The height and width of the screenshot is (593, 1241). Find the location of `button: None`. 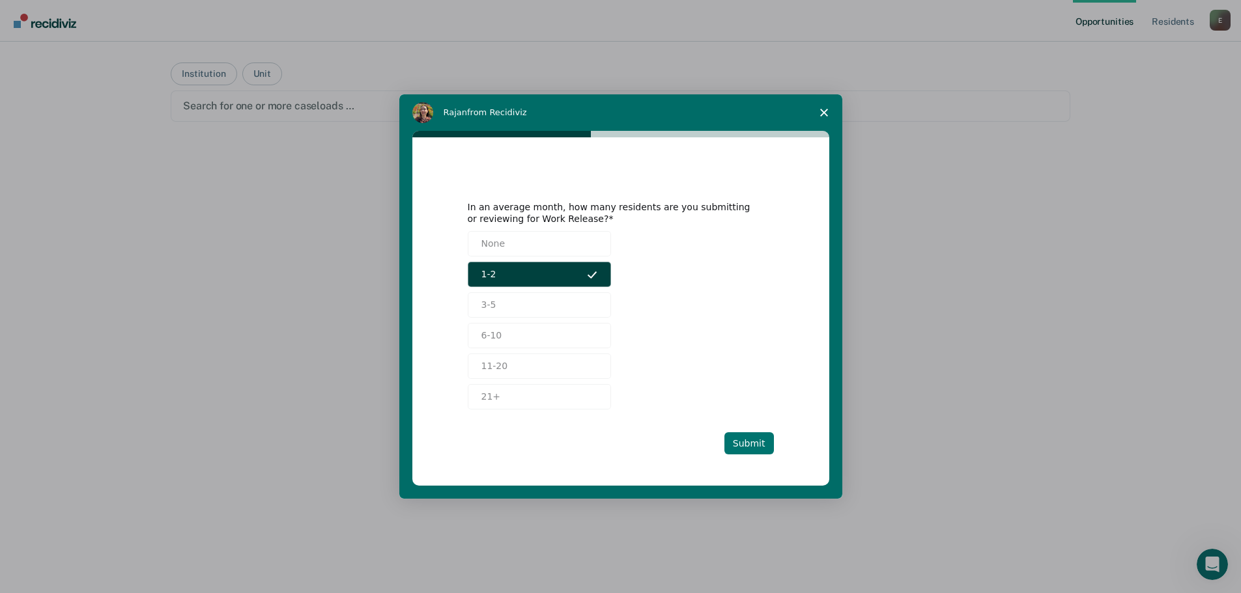

button: None is located at coordinates (539, 244).